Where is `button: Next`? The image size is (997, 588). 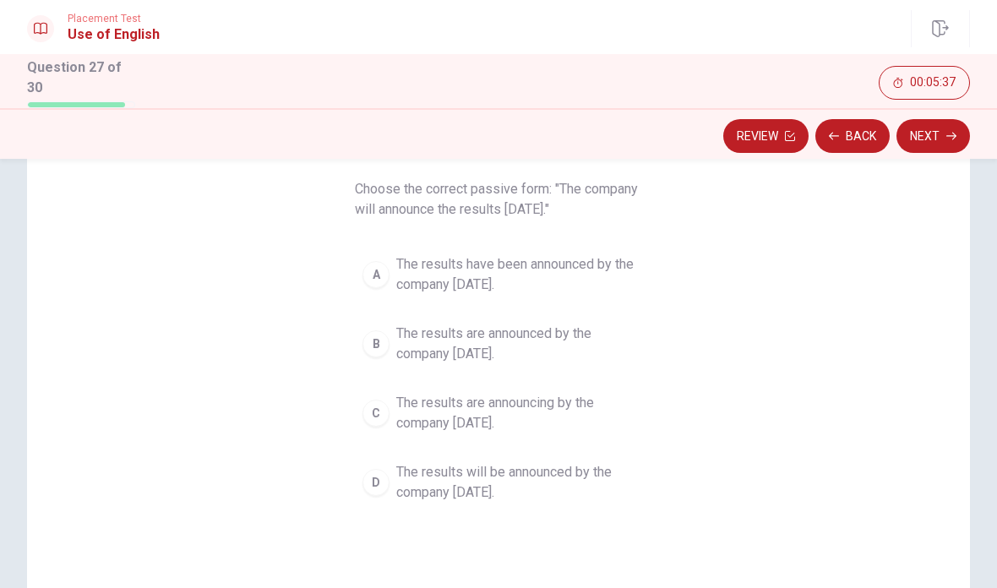 button: Next is located at coordinates (933, 136).